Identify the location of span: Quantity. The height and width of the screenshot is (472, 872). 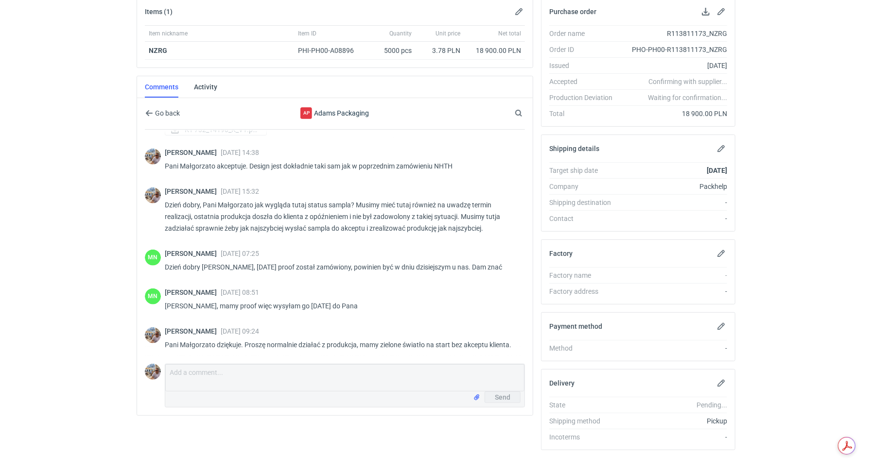
(400, 34).